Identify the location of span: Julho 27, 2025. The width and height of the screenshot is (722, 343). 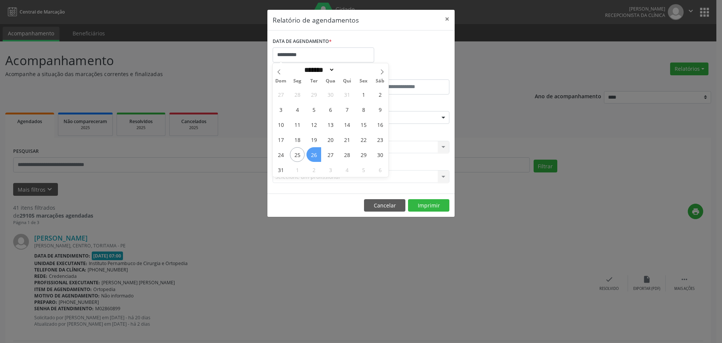
(281, 94).